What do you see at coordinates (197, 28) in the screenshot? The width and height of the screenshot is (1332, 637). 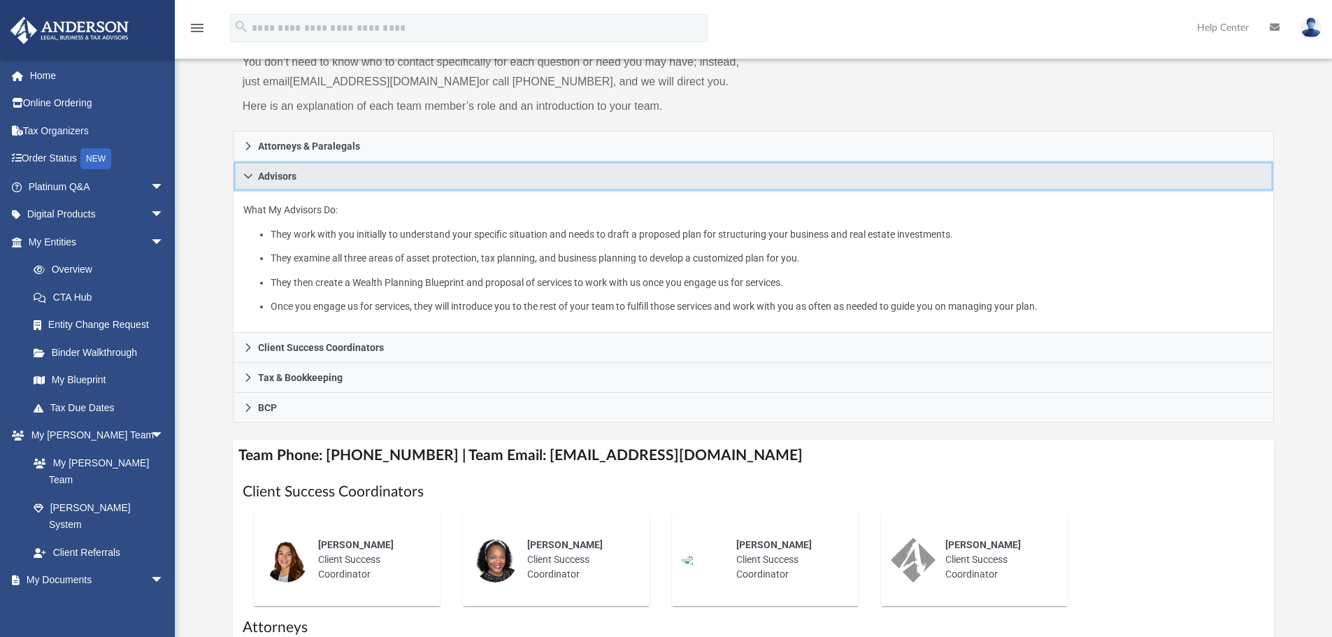 I see `i: menu` at bounding box center [197, 28].